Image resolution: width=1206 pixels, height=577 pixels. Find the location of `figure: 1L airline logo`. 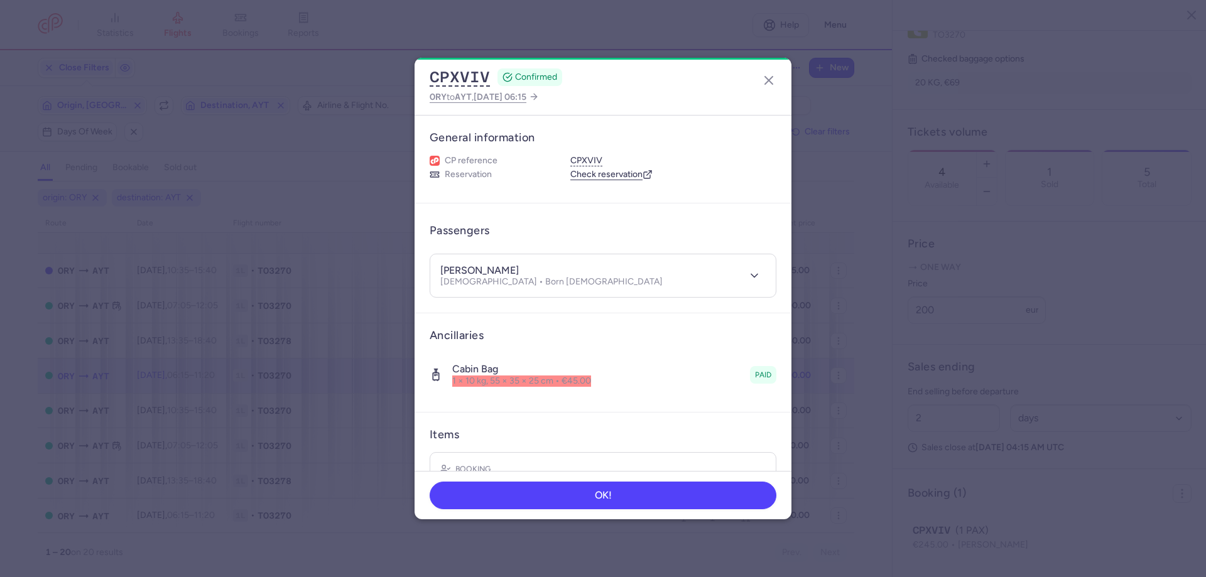

figure: 1L airline logo is located at coordinates (435, 161).